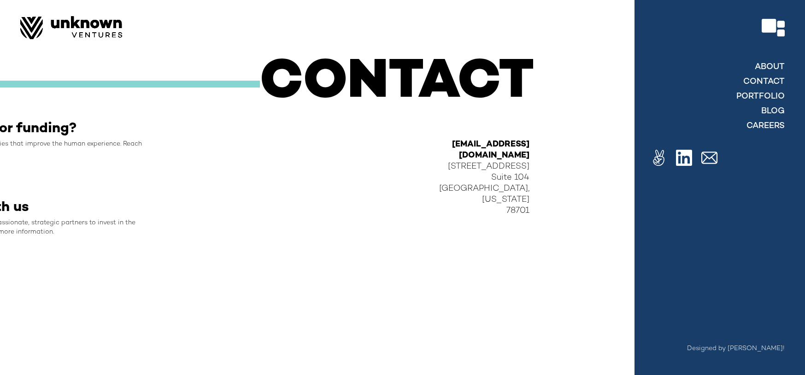  What do you see at coordinates (766, 126) in the screenshot?
I see `a: Careers` at bounding box center [766, 126].